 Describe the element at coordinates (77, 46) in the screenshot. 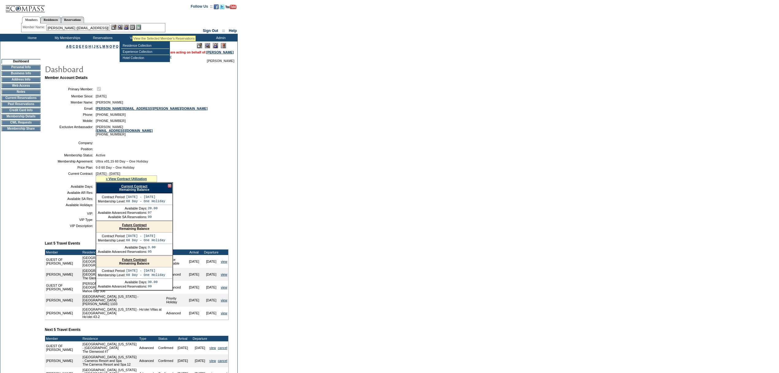

I see `a: D` at that location.